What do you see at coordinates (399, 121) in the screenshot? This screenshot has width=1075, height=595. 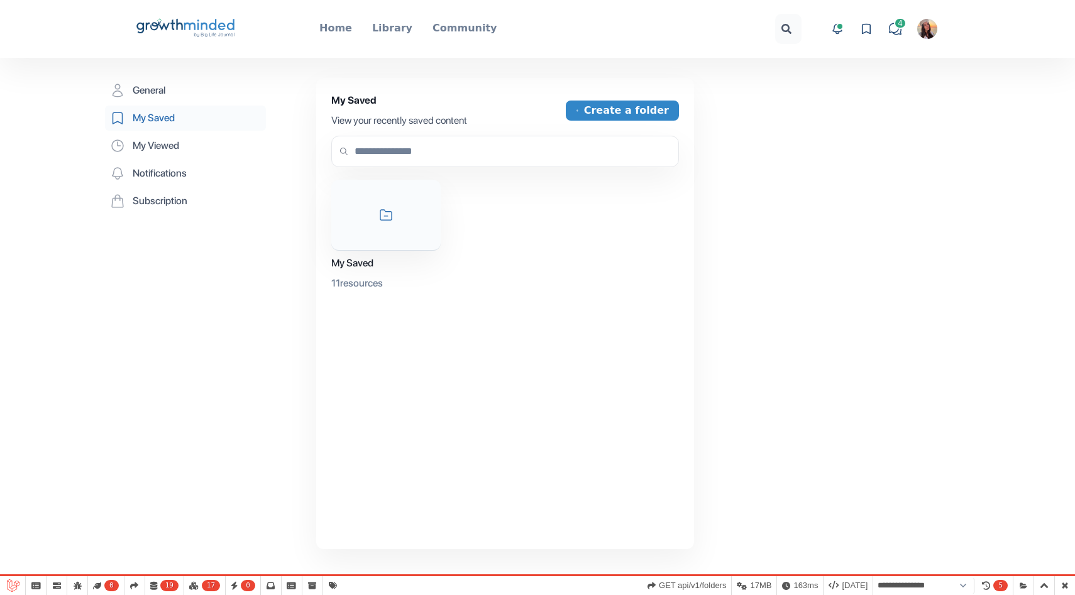 I see `p: View your recently saved content` at bounding box center [399, 121].